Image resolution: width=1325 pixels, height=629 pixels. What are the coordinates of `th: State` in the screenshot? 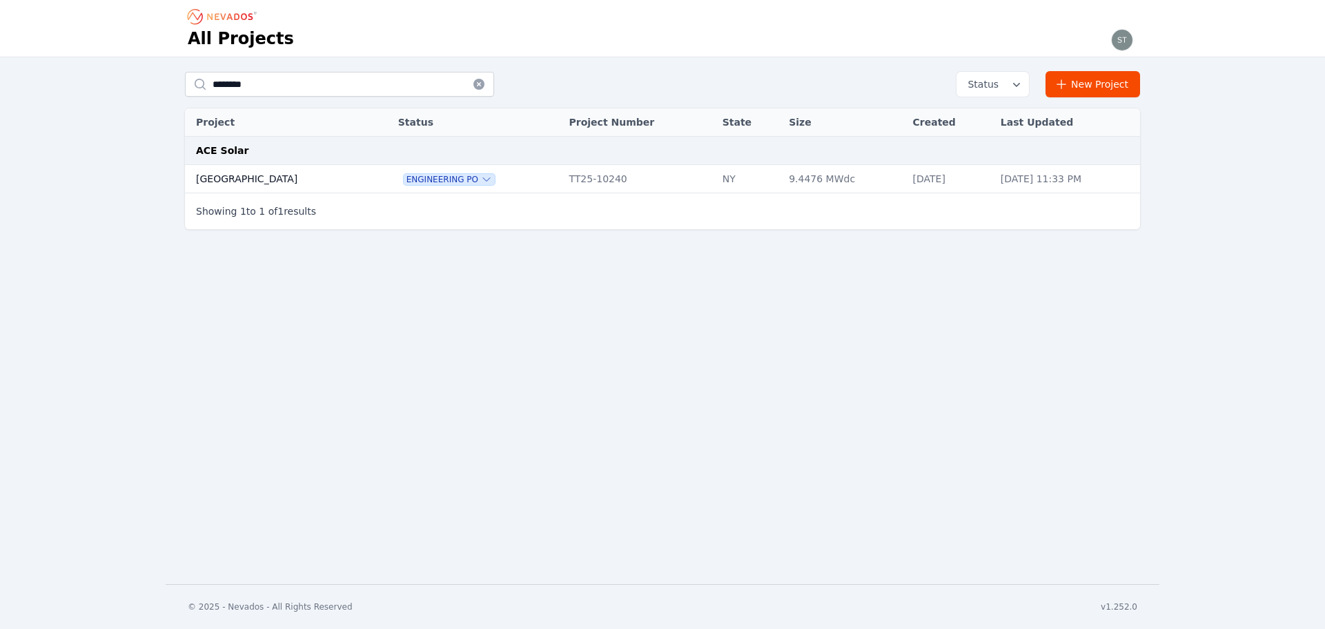 It's located at (749, 122).